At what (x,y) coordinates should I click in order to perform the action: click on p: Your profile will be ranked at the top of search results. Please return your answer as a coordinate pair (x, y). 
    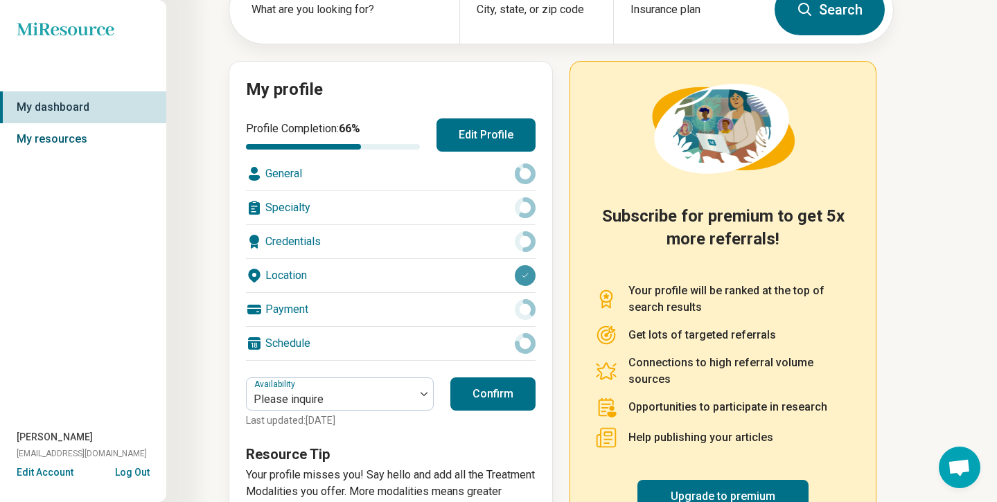
    Looking at the image, I should click on (739, 299).